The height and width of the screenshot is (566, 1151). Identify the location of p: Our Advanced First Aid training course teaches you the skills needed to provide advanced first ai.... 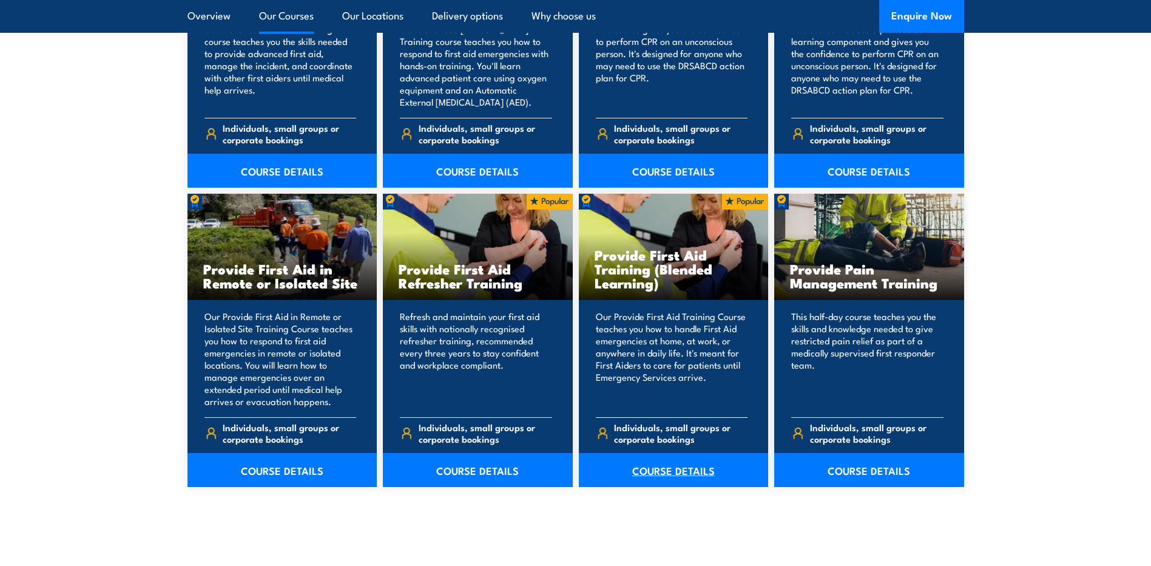
(280, 66).